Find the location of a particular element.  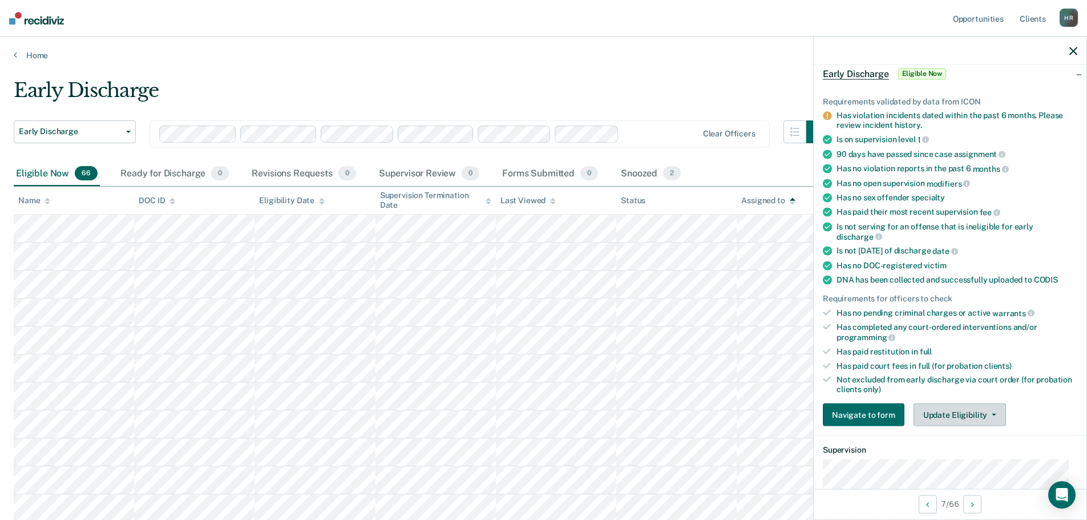

div: Has paid court fees in full (for probation is located at coordinates (957, 365).